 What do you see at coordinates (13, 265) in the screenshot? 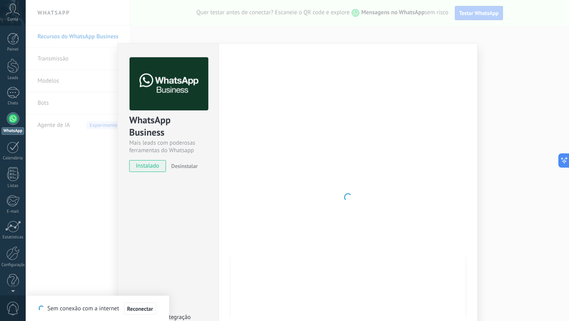
I see `div: Configurações` at bounding box center [13, 265].